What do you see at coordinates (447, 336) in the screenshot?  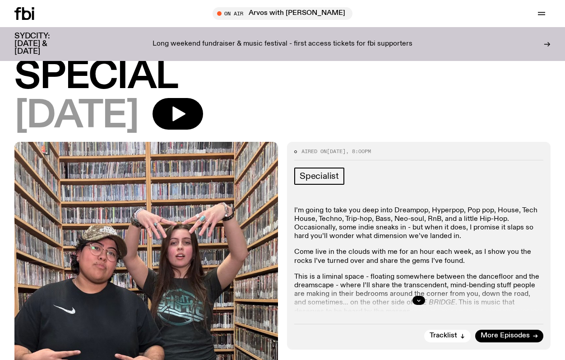 I see `button: Tracklist` at bounding box center [447, 336].